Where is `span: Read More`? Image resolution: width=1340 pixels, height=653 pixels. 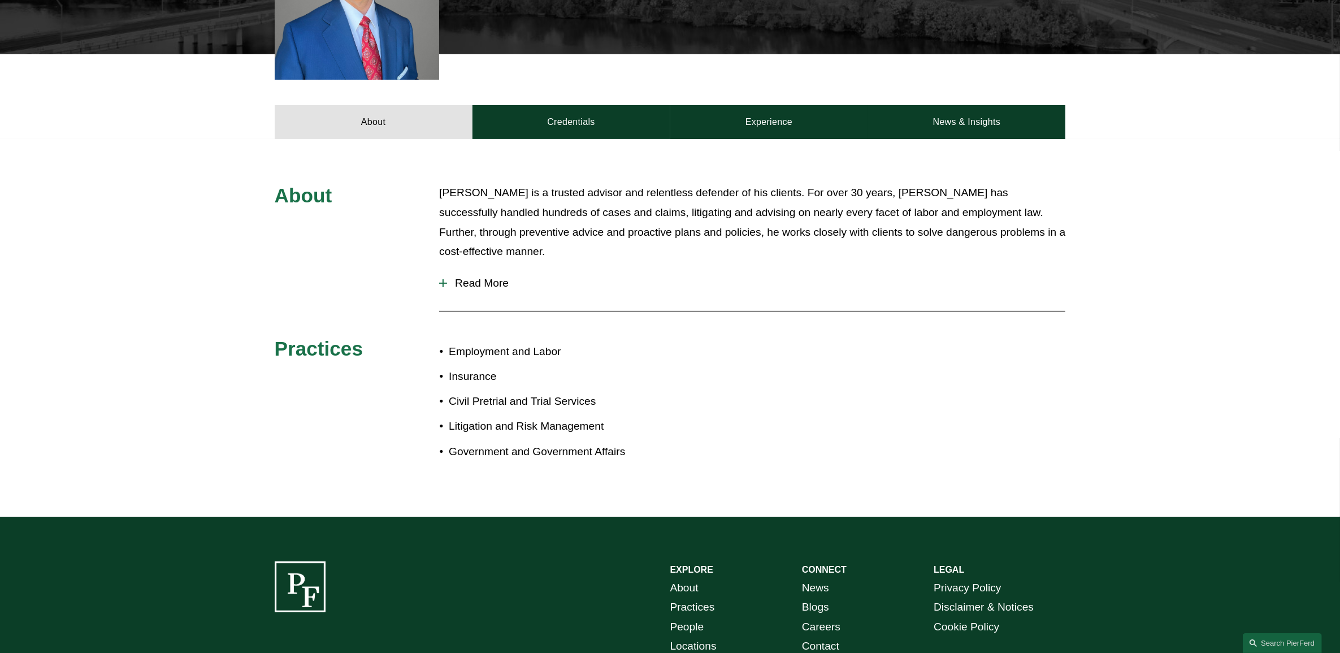 span: Read More is located at coordinates (756, 283).